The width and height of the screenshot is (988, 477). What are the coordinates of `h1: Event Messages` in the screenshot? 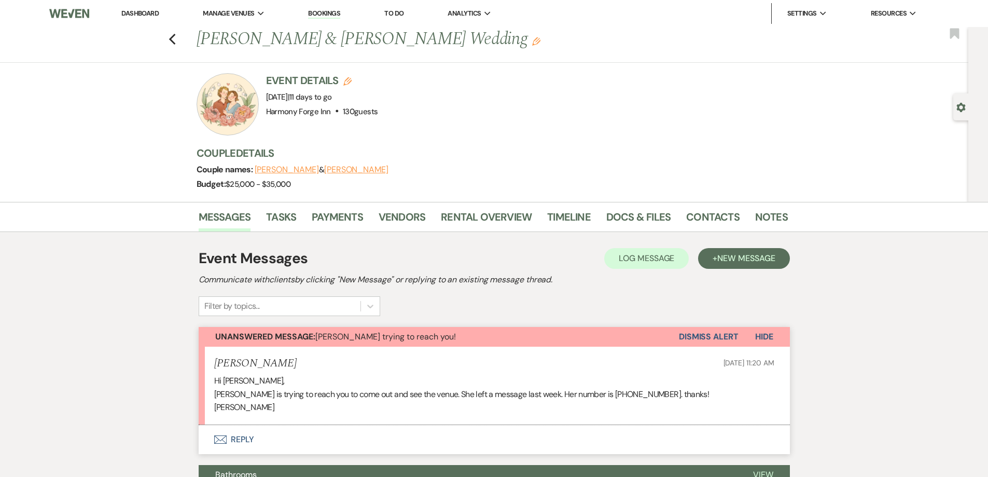 It's located at (253, 258).